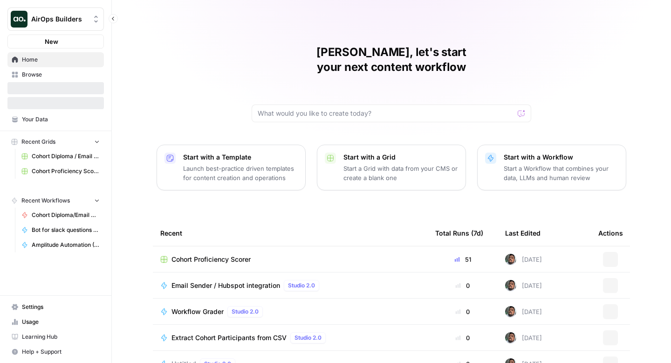  What do you see at coordinates (401, 173) in the screenshot?
I see `p: Start a Grid with data from your CMS or create a blank one` at bounding box center [401, 173].